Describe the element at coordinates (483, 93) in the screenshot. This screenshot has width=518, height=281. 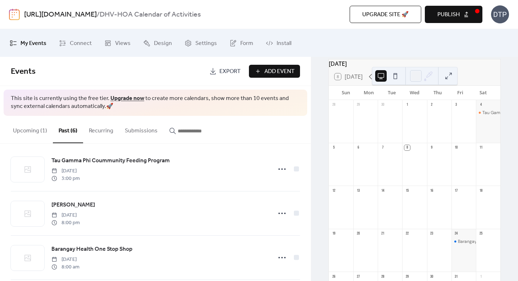
I see `div: Sat` at that location.